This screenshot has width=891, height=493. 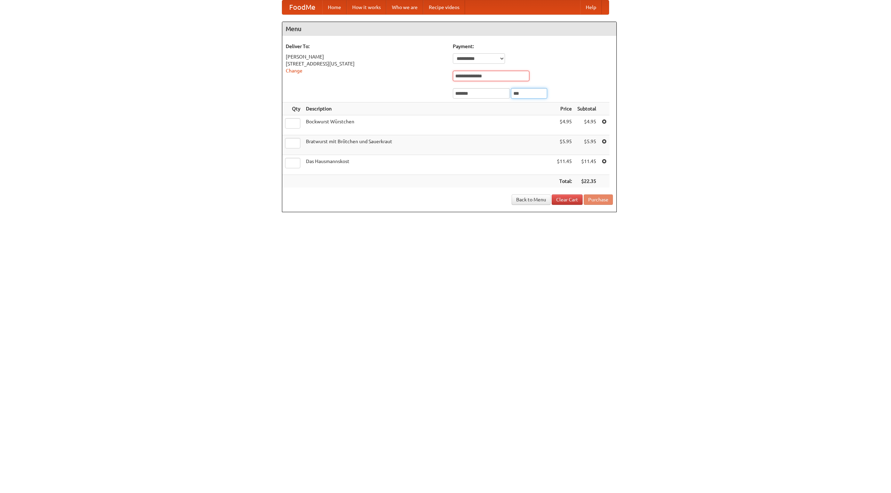 What do you see at coordinates (444, 7) in the screenshot?
I see `a: Recipe videos` at bounding box center [444, 7].